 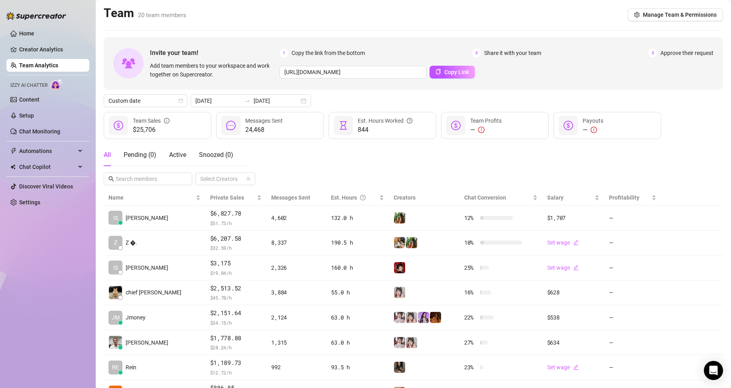 I want to click on span: team, so click(x=248, y=179).